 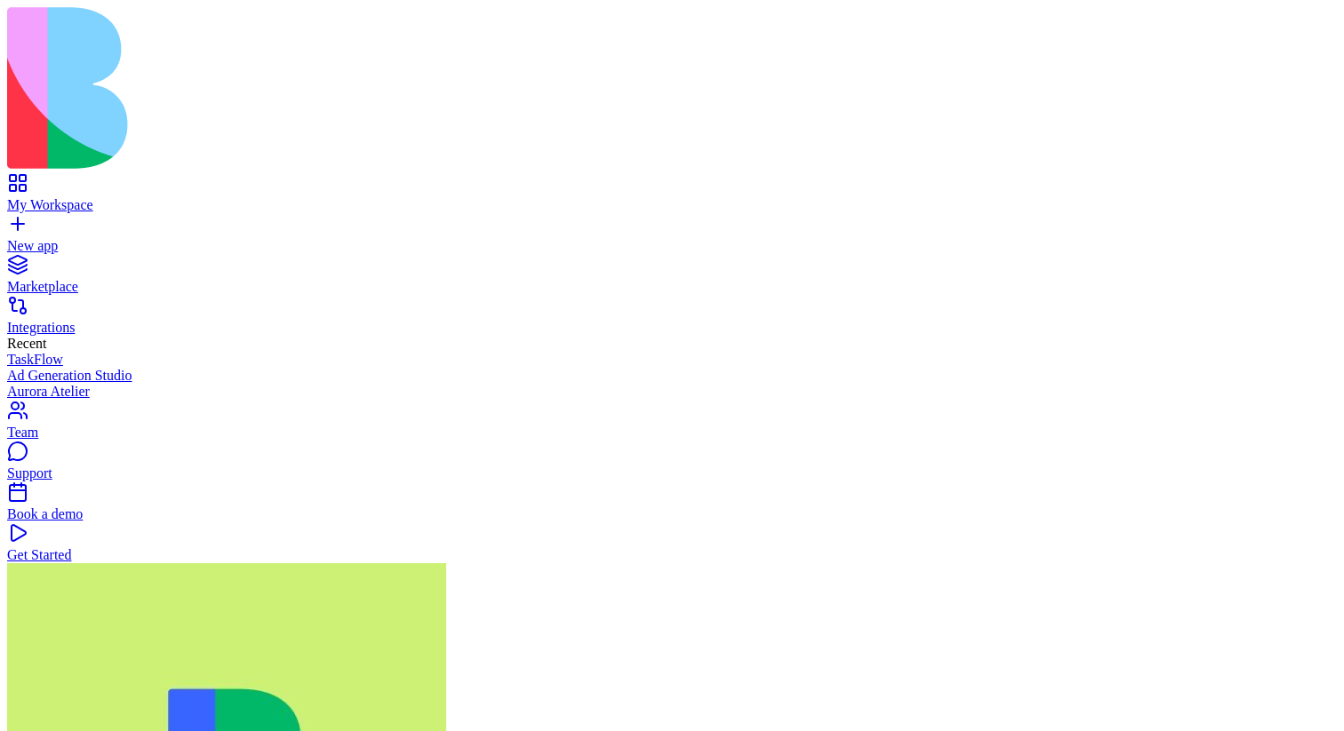 I want to click on a: My Workspace, so click(x=672, y=197).